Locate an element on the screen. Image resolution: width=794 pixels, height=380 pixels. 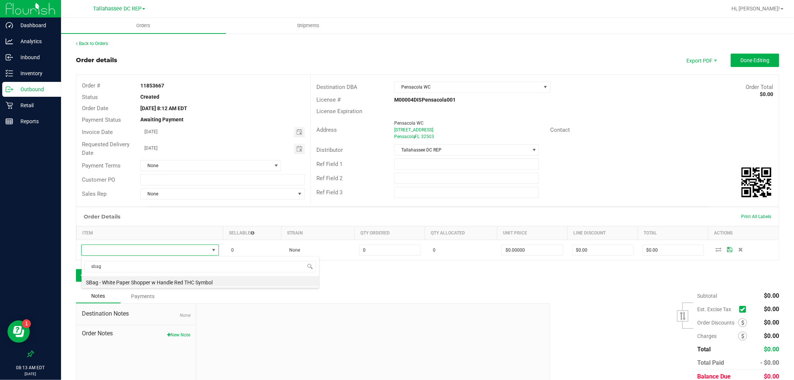
strong: 11853667 is located at coordinates (152, 86).